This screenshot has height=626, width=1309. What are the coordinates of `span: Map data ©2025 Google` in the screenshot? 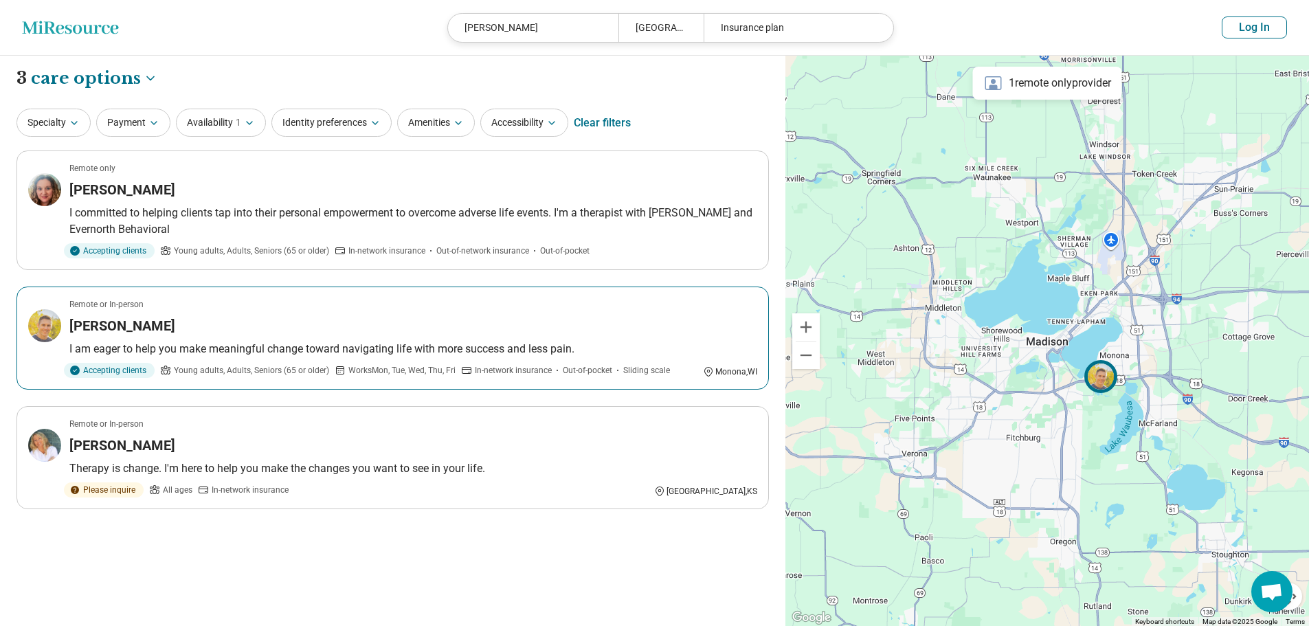 It's located at (1239, 621).